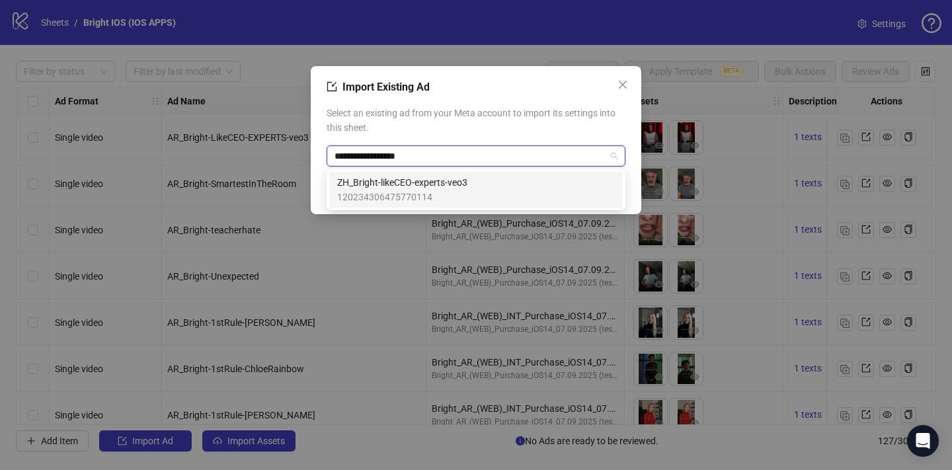 The image size is (952, 470). I want to click on span: close, so click(623, 85).